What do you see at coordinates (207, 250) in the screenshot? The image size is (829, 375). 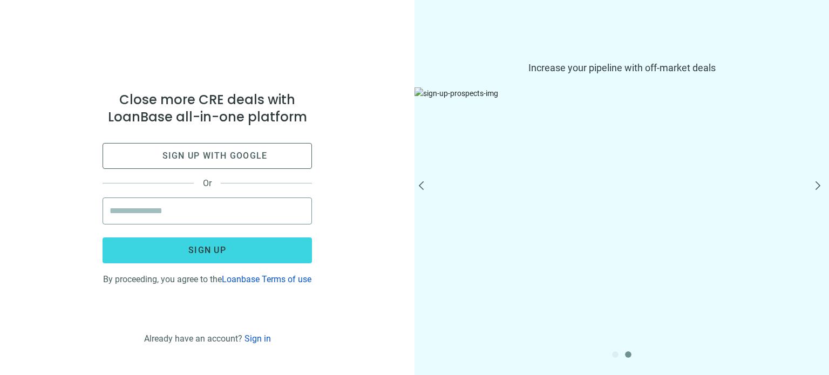 I see `span: Sign up` at bounding box center [207, 250].